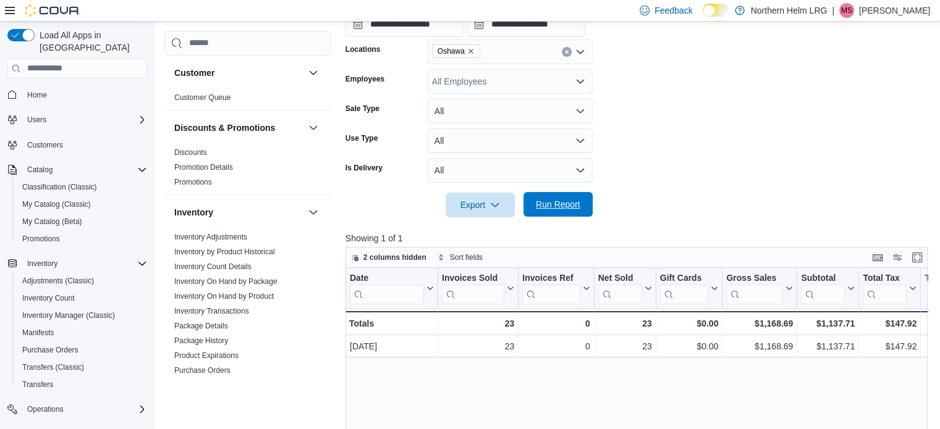 This screenshot has width=940, height=429. Describe the element at coordinates (460, 258) in the screenshot. I see `button: Sort fields` at that location.